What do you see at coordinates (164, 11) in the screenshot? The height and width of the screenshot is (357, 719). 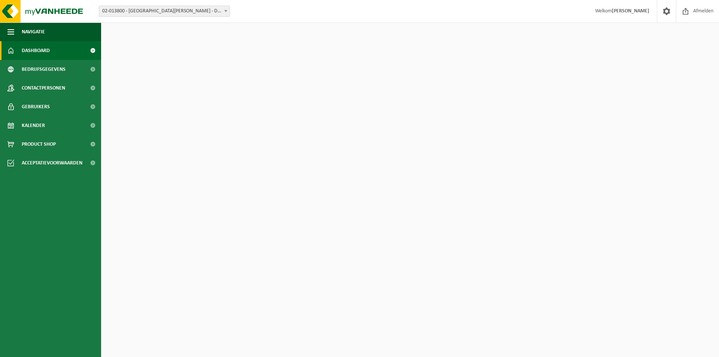 I see `span: 02-013800 - BLUE WOODS HOTEL - DEERLIJK` at bounding box center [164, 11].